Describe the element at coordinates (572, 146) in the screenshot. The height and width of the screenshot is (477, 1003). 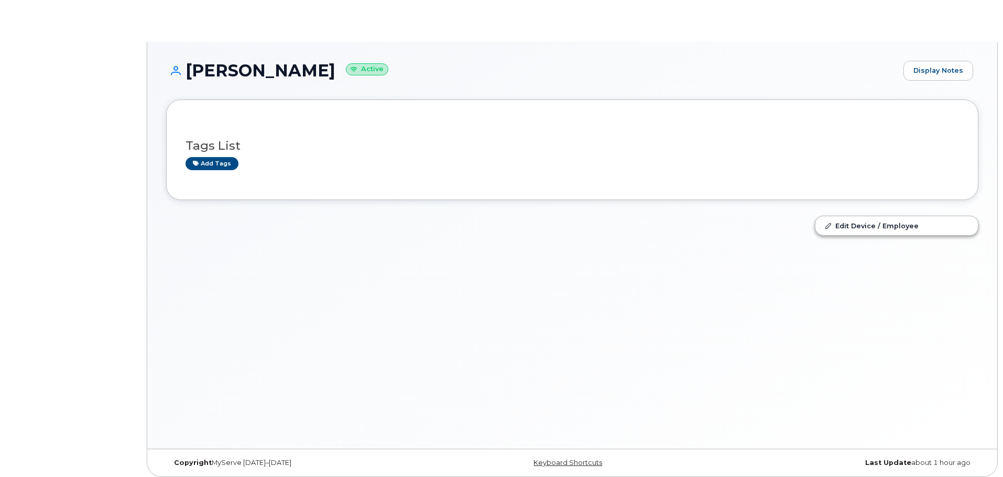
I see `h3: Tags List` at that location.